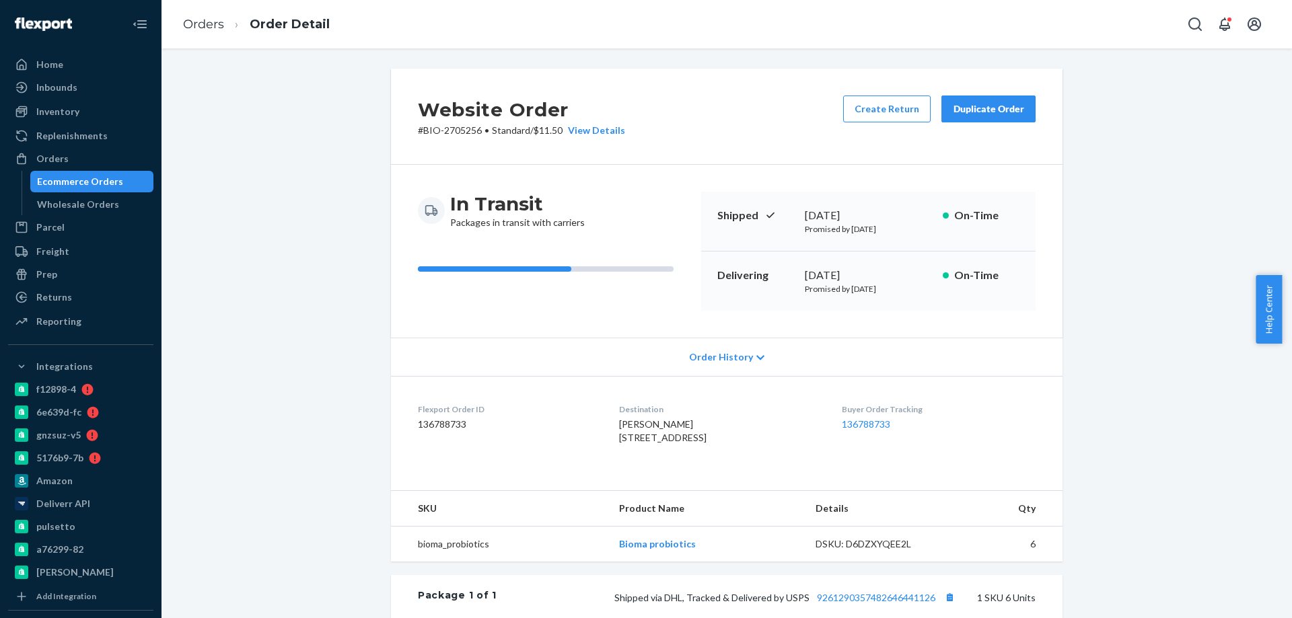 This screenshot has height=618, width=1292. What do you see at coordinates (256, 24) in the screenshot?
I see `ol: breadcrumbs` at bounding box center [256, 24].